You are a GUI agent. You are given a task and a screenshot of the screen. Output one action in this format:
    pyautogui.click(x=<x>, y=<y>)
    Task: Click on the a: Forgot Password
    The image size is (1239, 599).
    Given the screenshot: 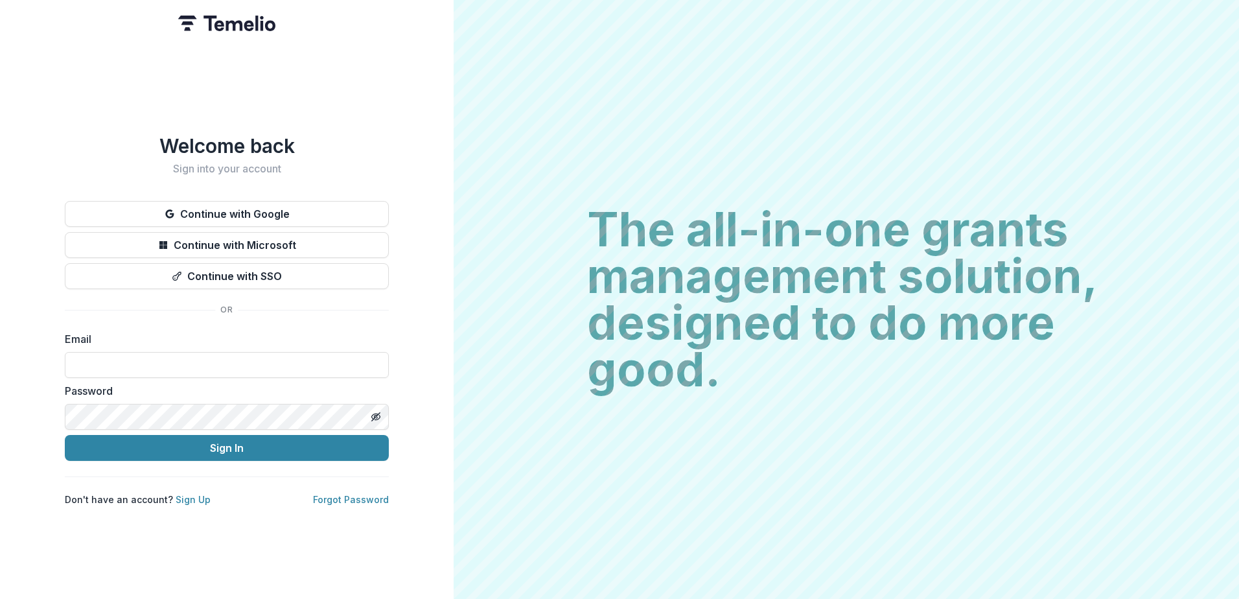 What is the action you would take?
    pyautogui.click(x=351, y=499)
    